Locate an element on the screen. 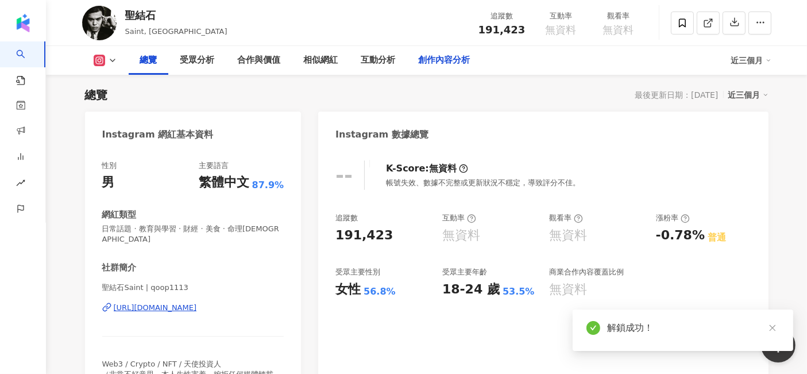 Image resolution: width=807 pixels, height=374 pixels. div: K-Score : is located at coordinates (427, 168).